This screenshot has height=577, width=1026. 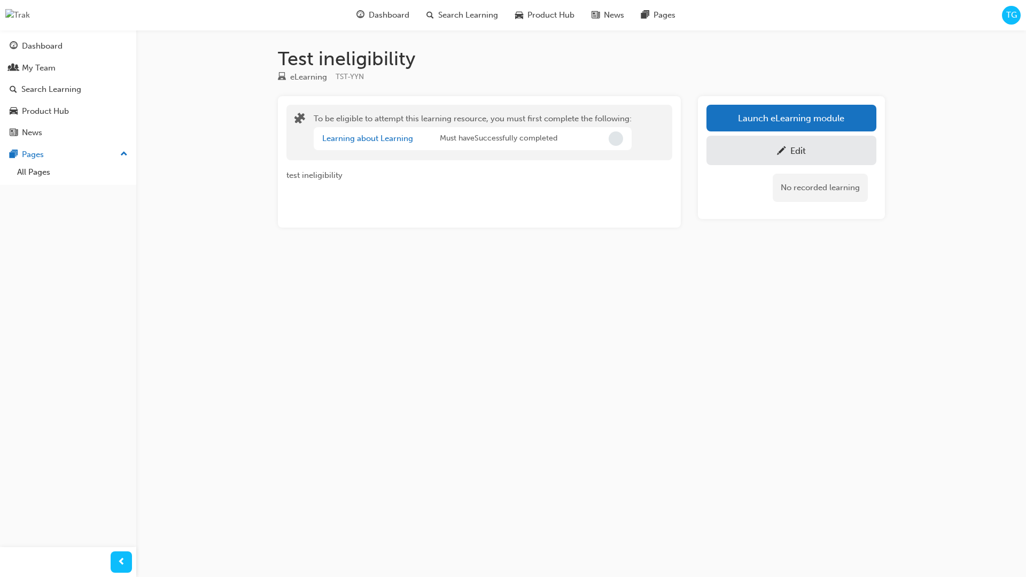 I want to click on span: Must have Successfully completed, so click(x=499, y=138).